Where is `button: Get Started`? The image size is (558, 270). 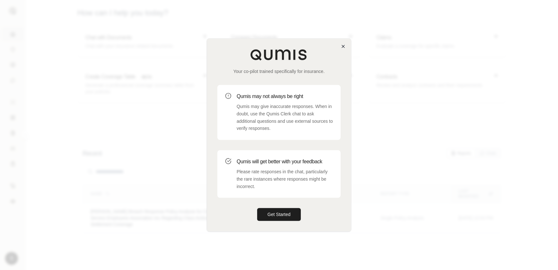
button: Get Started is located at coordinates (279, 215).